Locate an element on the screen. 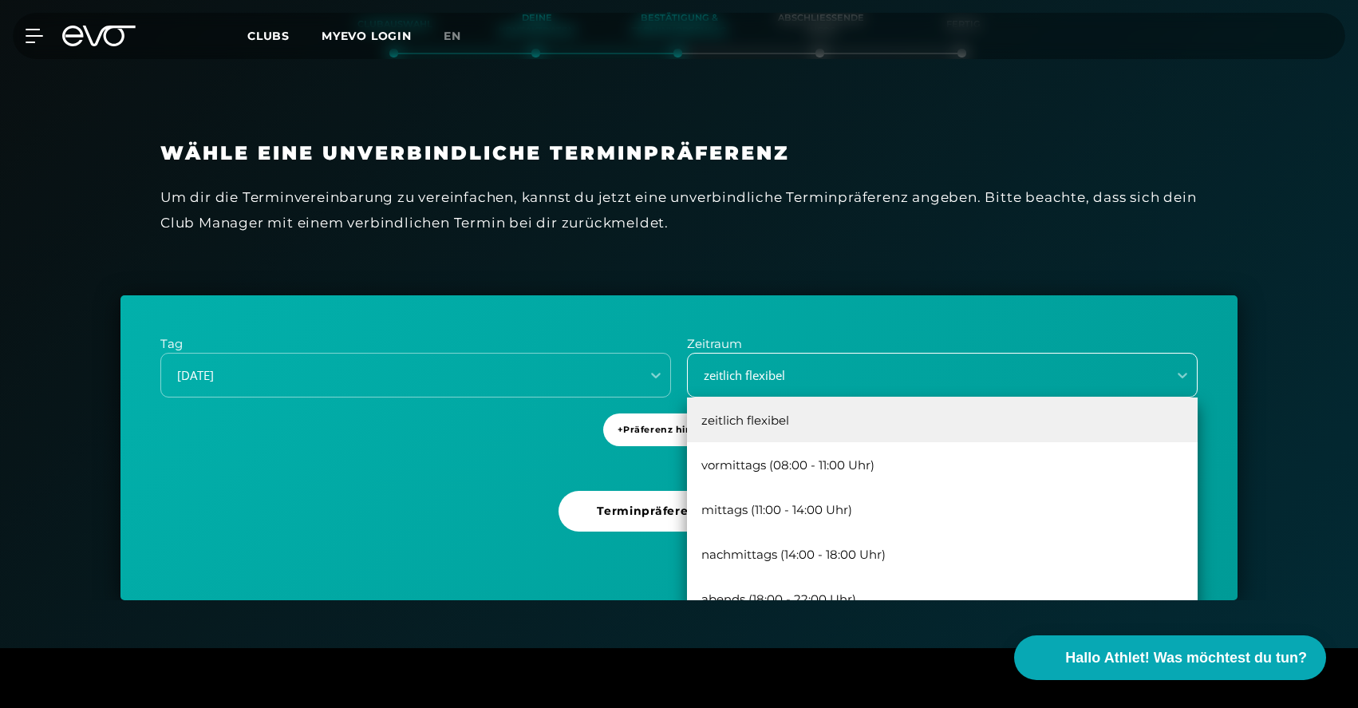 The height and width of the screenshot is (708, 1358). span: Hallo Athlet! Was möchtest du tun? is located at coordinates (1186, 657).